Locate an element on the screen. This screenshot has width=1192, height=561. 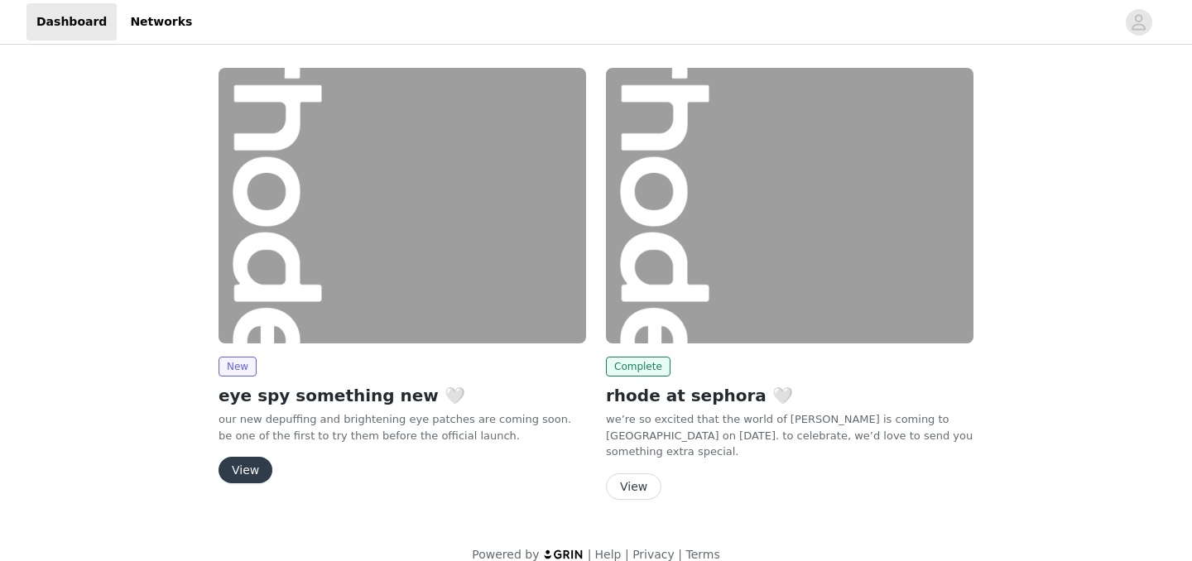
div: avatar is located at coordinates (1138, 22).